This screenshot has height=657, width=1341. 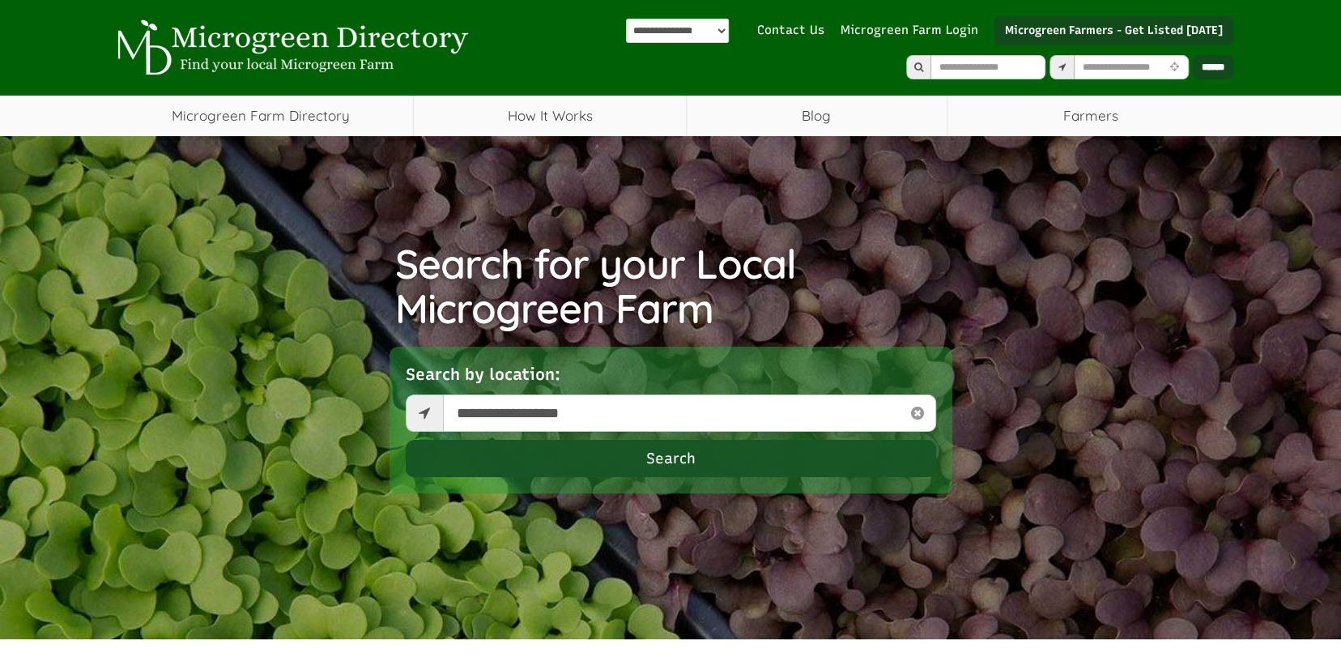 I want to click on span: Farmers, so click(x=1090, y=116).